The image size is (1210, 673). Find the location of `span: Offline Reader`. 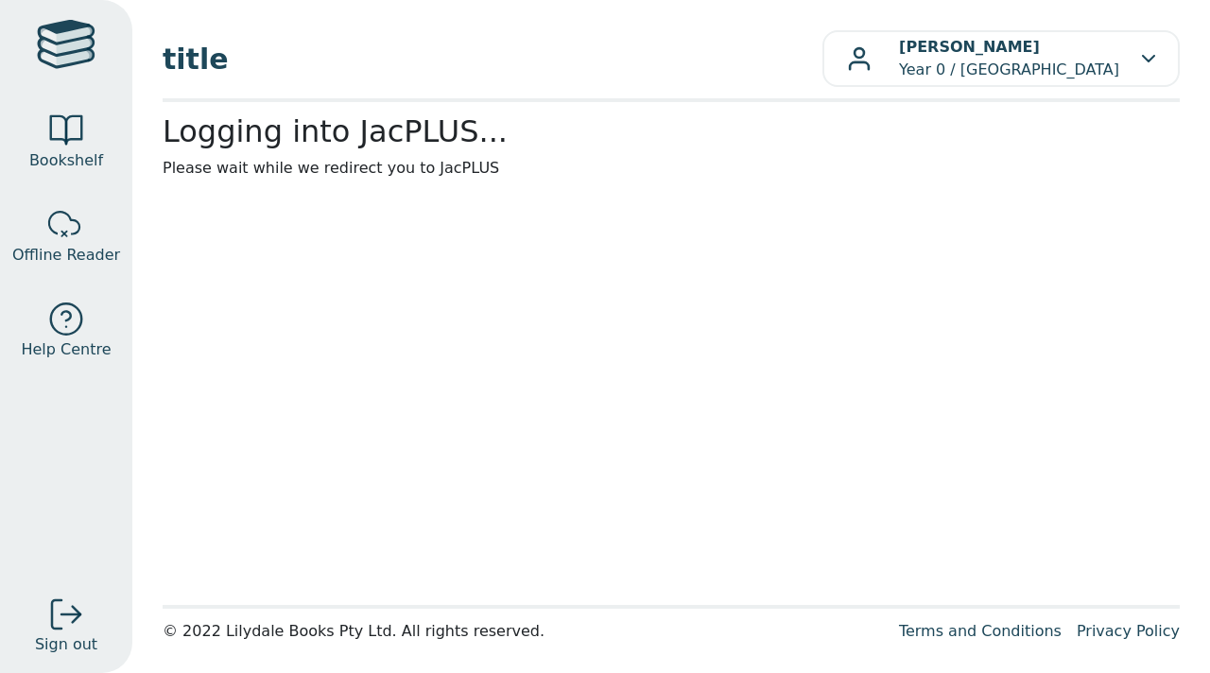

span: Offline Reader is located at coordinates (66, 255).